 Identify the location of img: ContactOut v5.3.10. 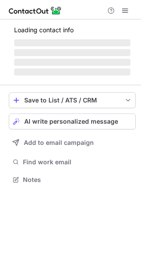
(35, 11).